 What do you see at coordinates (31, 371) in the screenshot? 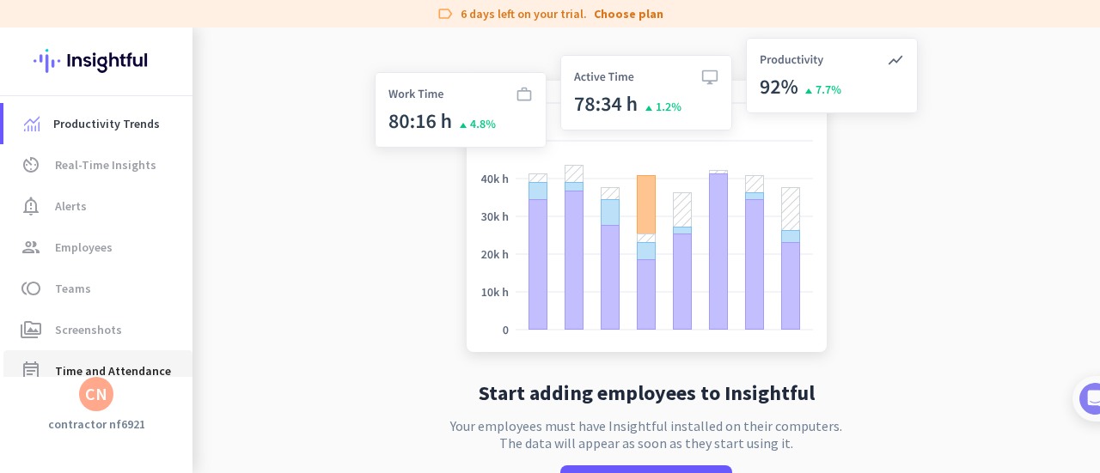
I see `i: event_note` at bounding box center [31, 371].